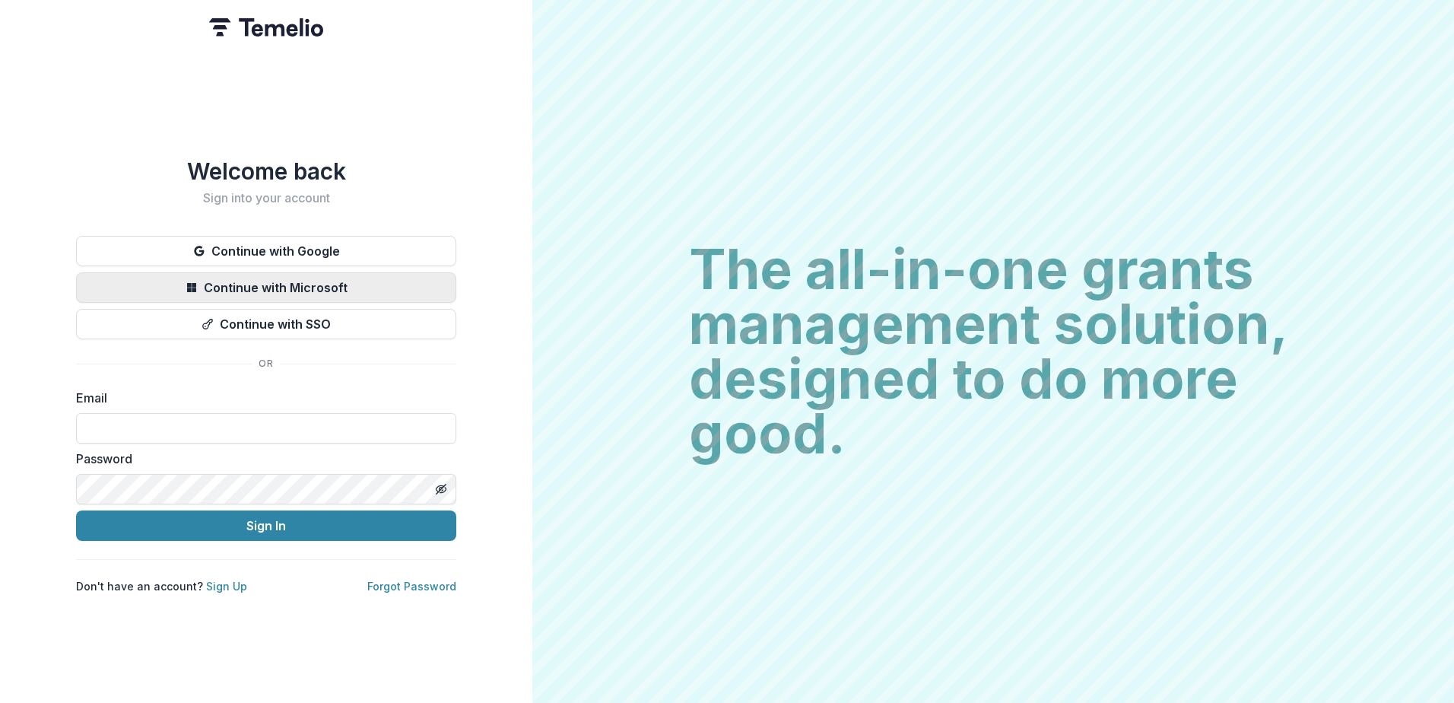 The height and width of the screenshot is (703, 1454). I want to click on label: Password, so click(262, 459).